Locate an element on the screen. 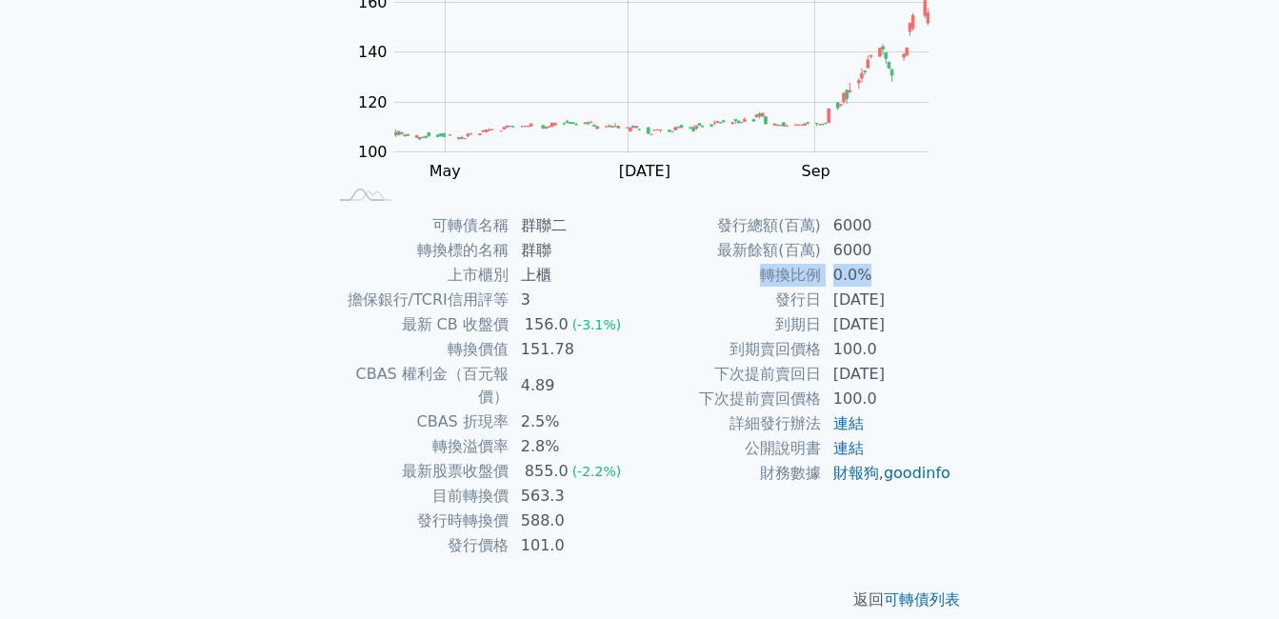 The height and width of the screenshot is (619, 1279). td: 轉換價值 is located at coordinates (418, 350).